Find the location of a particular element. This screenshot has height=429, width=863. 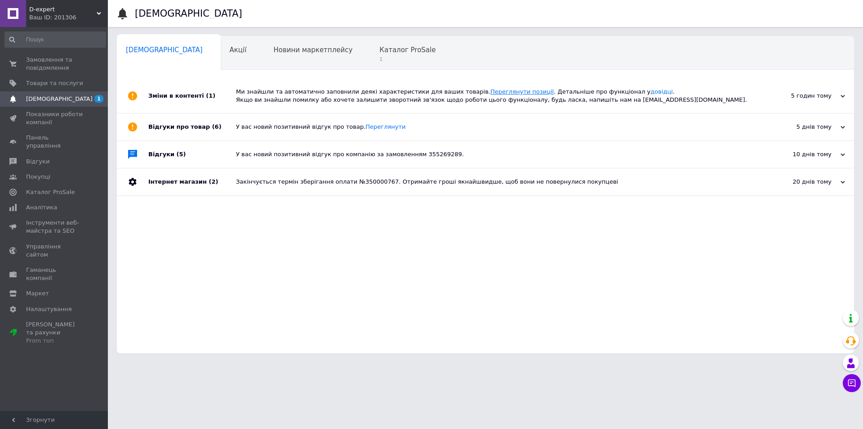

div: 5 днів тому is located at coordinates (800, 127).